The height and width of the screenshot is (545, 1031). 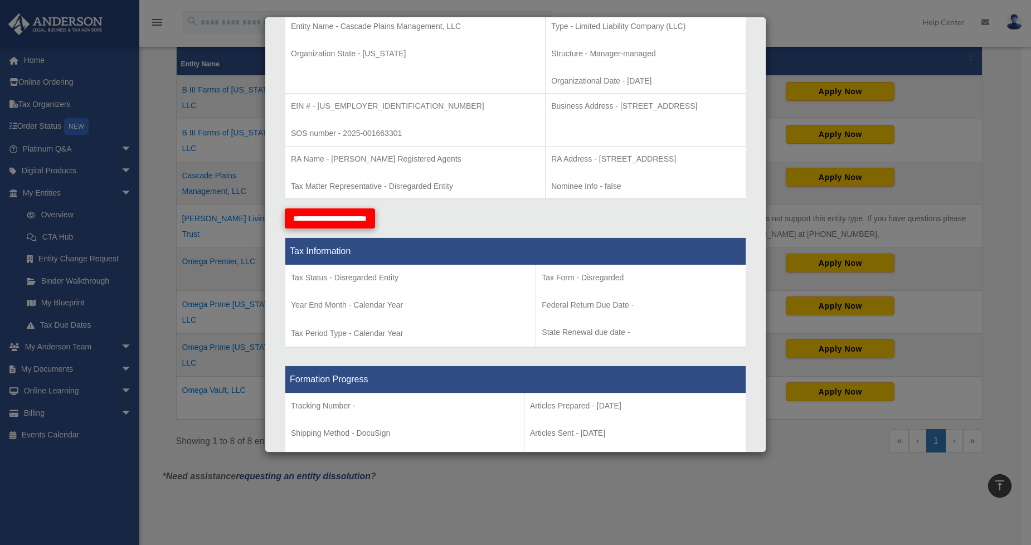 I want to click on p: Tax Matter Representative - Disregarded Entity, so click(x=415, y=186).